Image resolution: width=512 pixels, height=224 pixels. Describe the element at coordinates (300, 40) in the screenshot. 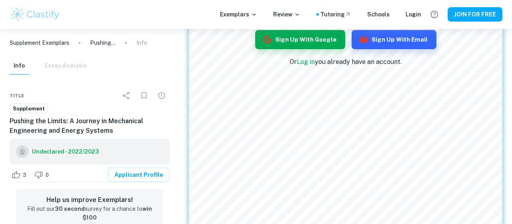

I see `button: Sign up with Google` at that location.